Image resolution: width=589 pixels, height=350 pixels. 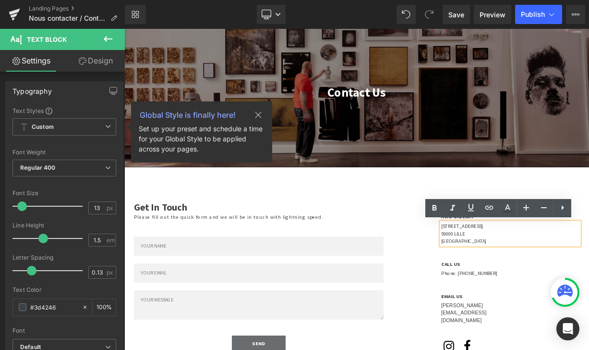 I want to click on div: Text Styles, so click(x=64, y=110).